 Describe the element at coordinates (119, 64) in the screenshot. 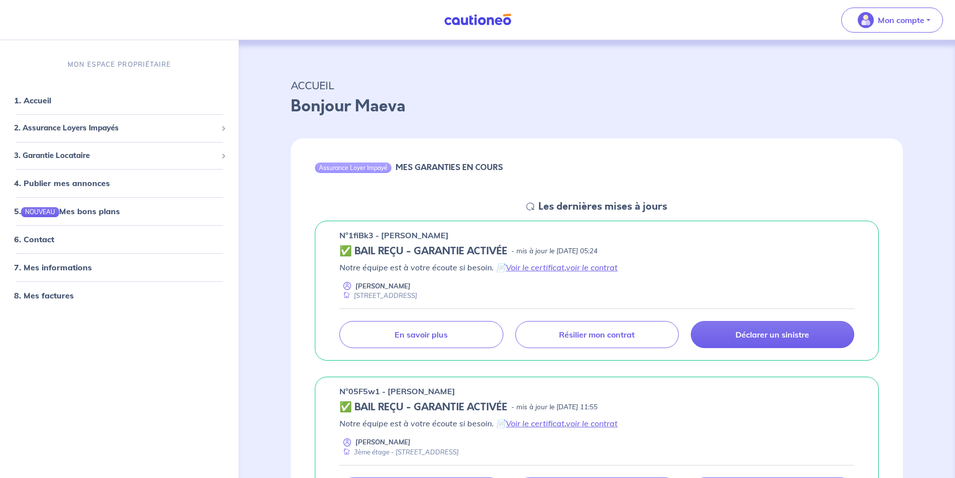

I see `p: MON ESPACE PROPRIÉTAIRE` at that location.